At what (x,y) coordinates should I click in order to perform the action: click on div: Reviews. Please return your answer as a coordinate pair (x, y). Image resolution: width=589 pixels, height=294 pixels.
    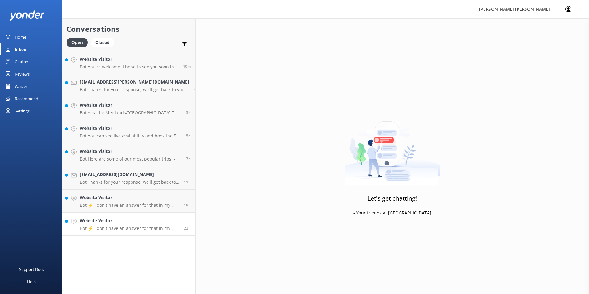
    Looking at the image, I should click on (22, 74).